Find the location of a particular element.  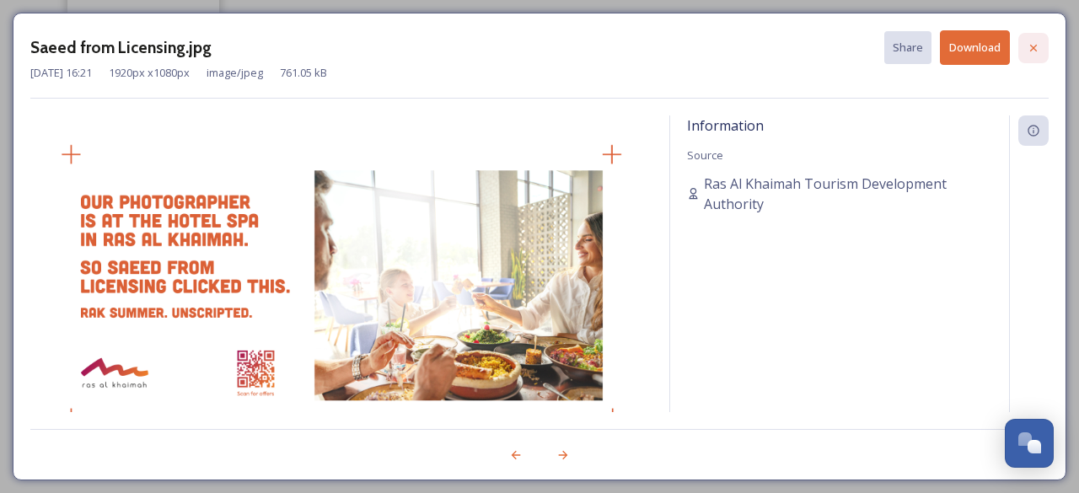

span: Source is located at coordinates (704, 155).